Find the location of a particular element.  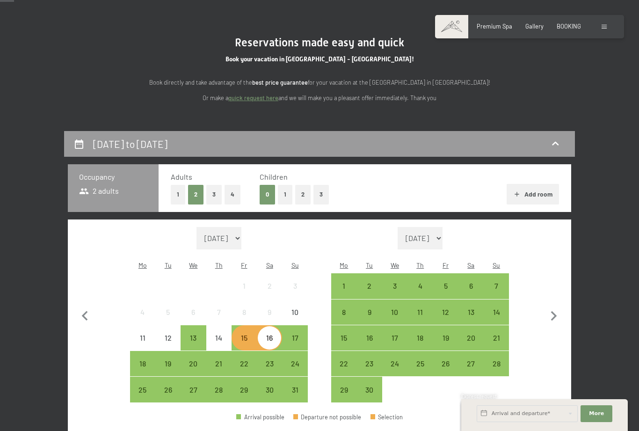

span: 2 adults is located at coordinates (99, 191).